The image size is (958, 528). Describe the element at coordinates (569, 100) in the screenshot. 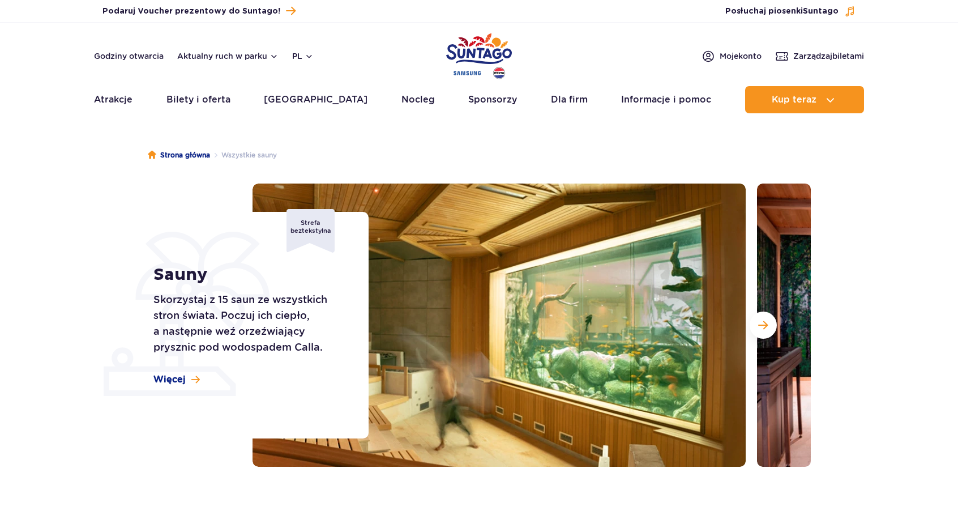

I see `a: Dla firm` at that location.